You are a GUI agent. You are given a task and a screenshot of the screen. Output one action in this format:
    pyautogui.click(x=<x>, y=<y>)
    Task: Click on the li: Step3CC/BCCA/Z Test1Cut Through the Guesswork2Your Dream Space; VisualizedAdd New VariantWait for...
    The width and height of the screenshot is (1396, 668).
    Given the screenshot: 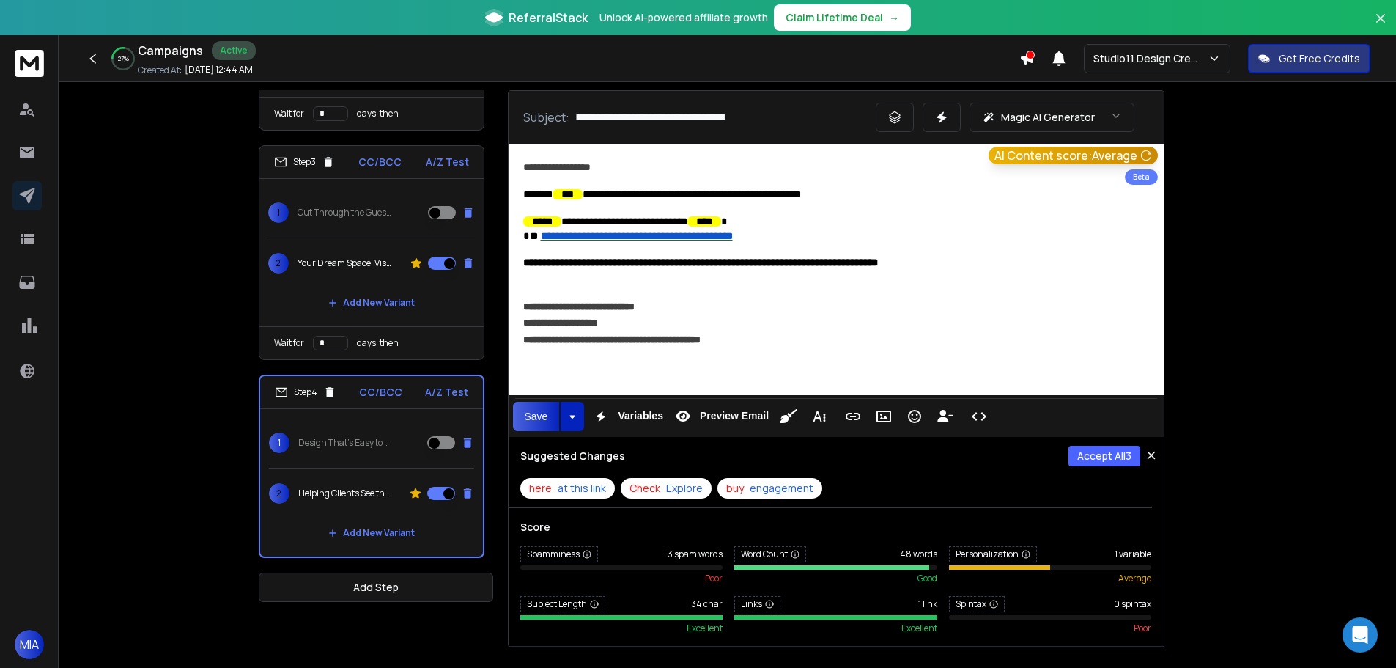 What is the action you would take?
    pyautogui.click(x=371, y=252)
    